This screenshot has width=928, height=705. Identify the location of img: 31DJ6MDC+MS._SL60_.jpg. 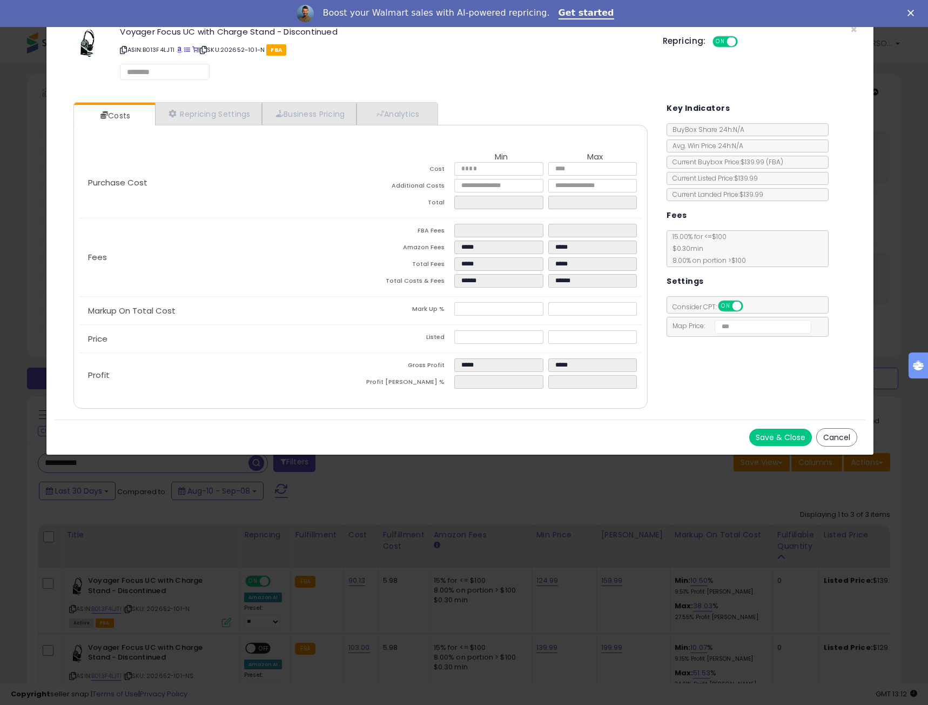
(87, 44).